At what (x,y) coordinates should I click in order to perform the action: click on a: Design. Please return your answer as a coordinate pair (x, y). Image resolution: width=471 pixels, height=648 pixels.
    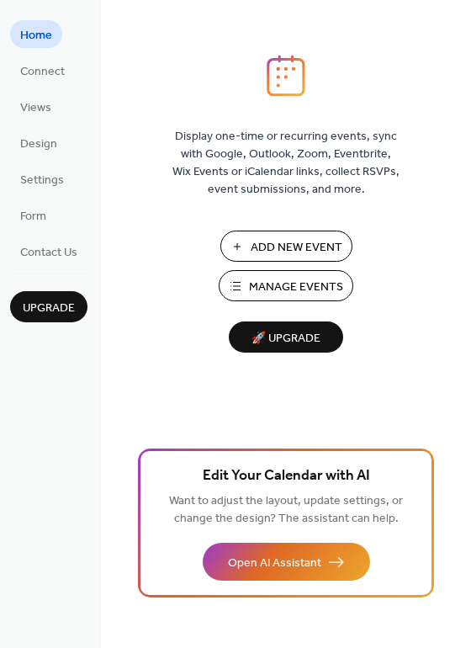
    Looking at the image, I should click on (39, 142).